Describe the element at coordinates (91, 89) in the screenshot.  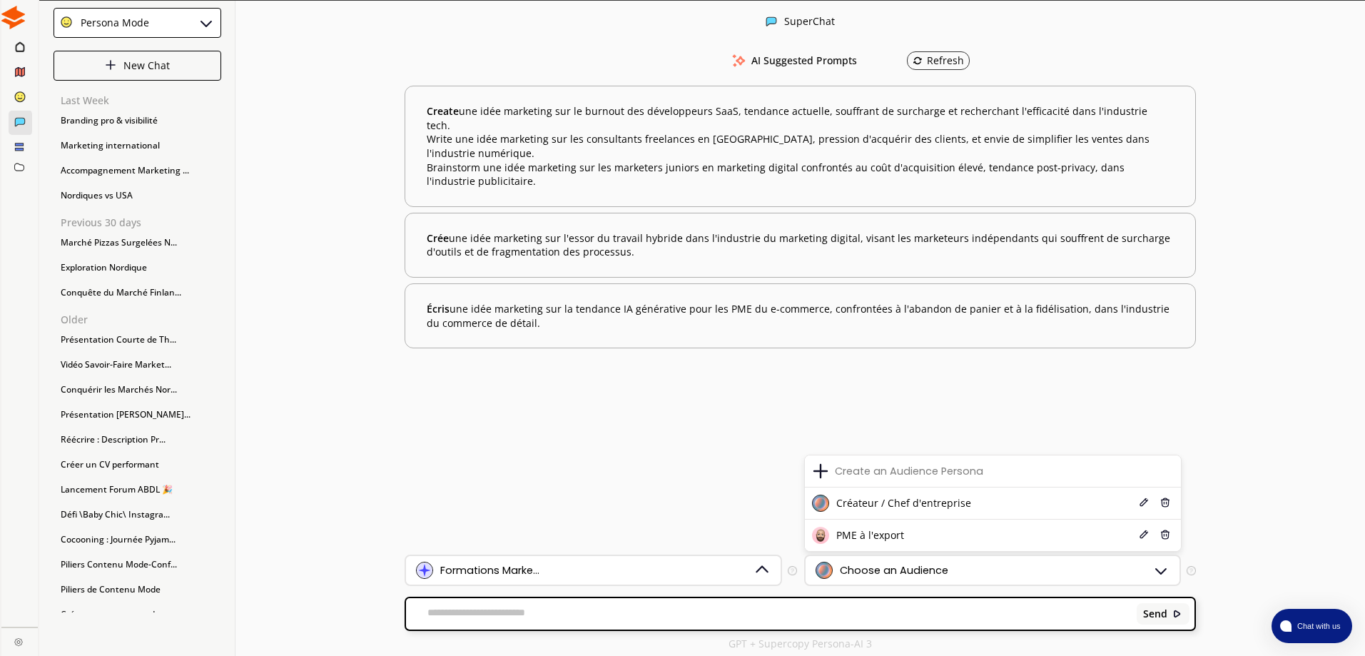
I see `div: Domaine` at that location.